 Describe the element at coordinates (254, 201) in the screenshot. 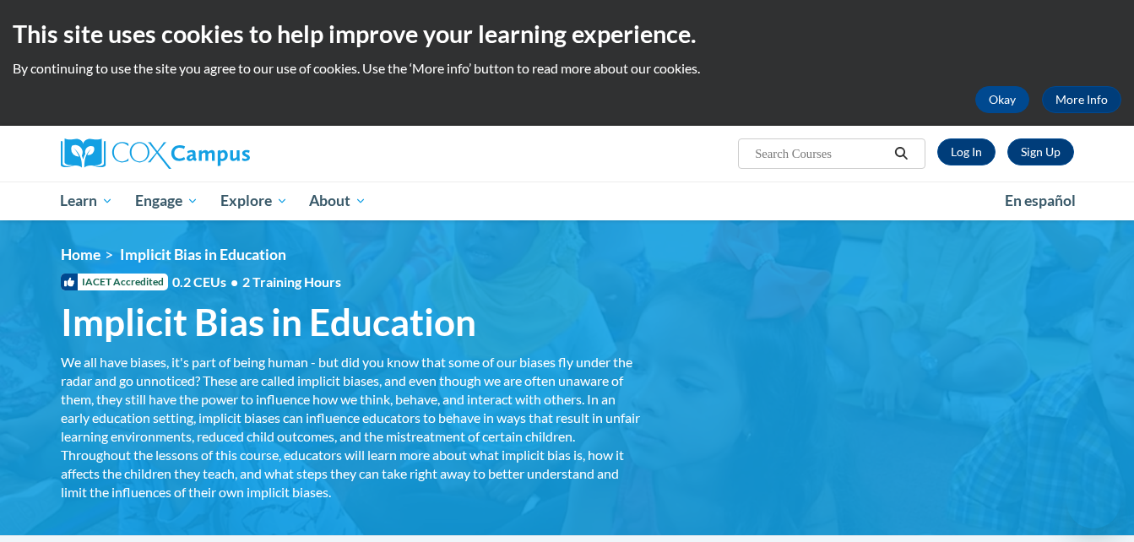

I see `a: Explore` at that location.